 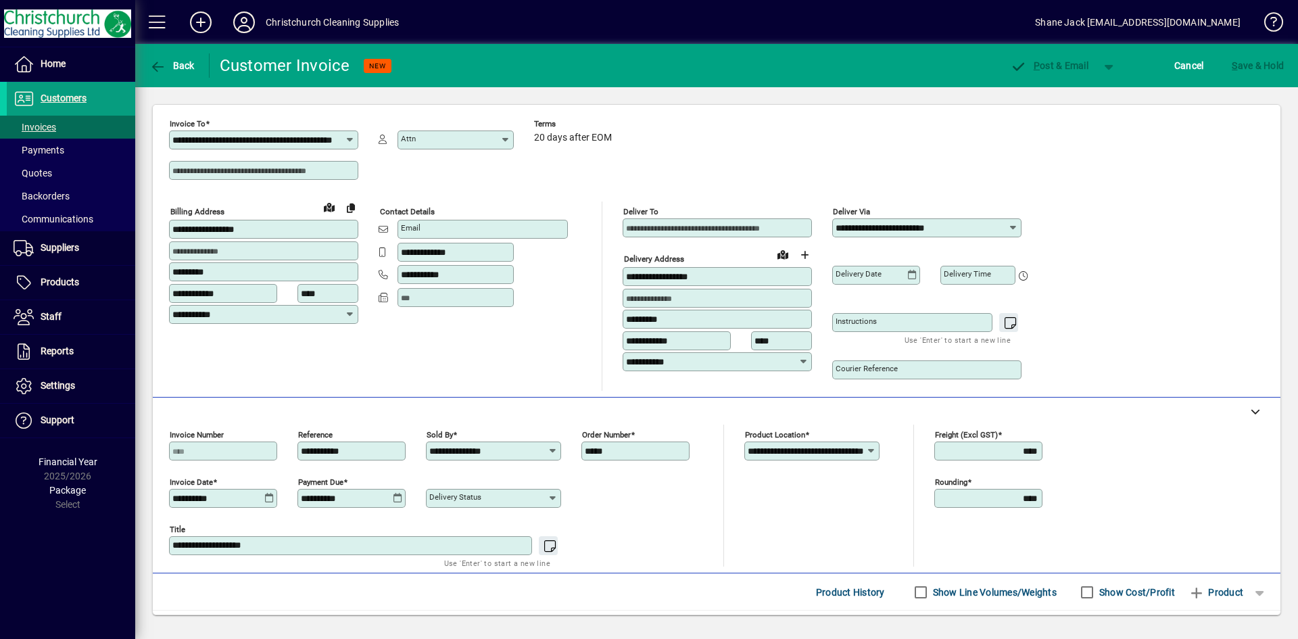 I want to click on span: Reports, so click(x=57, y=351).